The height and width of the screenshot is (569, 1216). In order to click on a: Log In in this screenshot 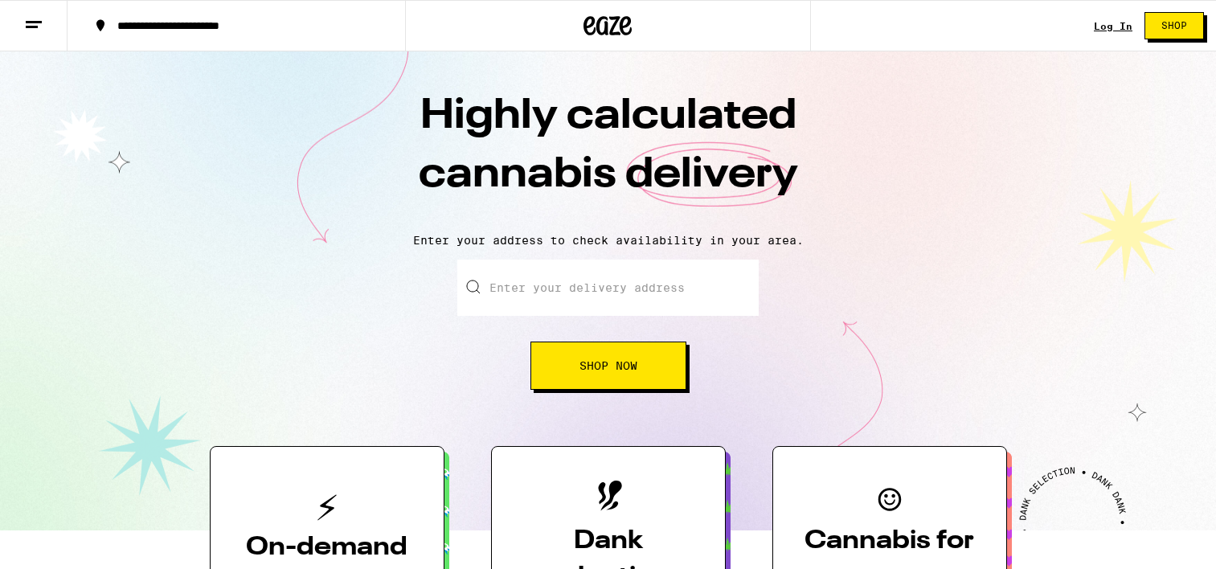, I will do `click(1113, 26)`.